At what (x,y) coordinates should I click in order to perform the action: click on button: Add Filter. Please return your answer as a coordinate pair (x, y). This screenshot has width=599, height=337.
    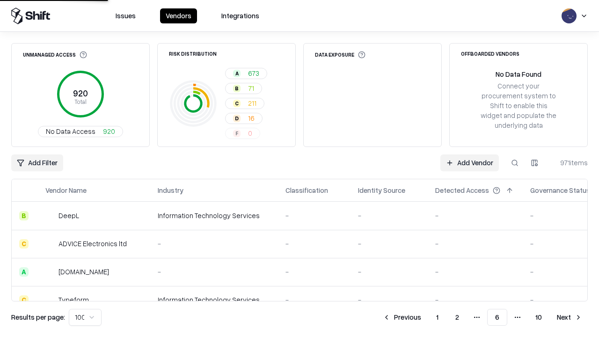
    Looking at the image, I should click on (37, 163).